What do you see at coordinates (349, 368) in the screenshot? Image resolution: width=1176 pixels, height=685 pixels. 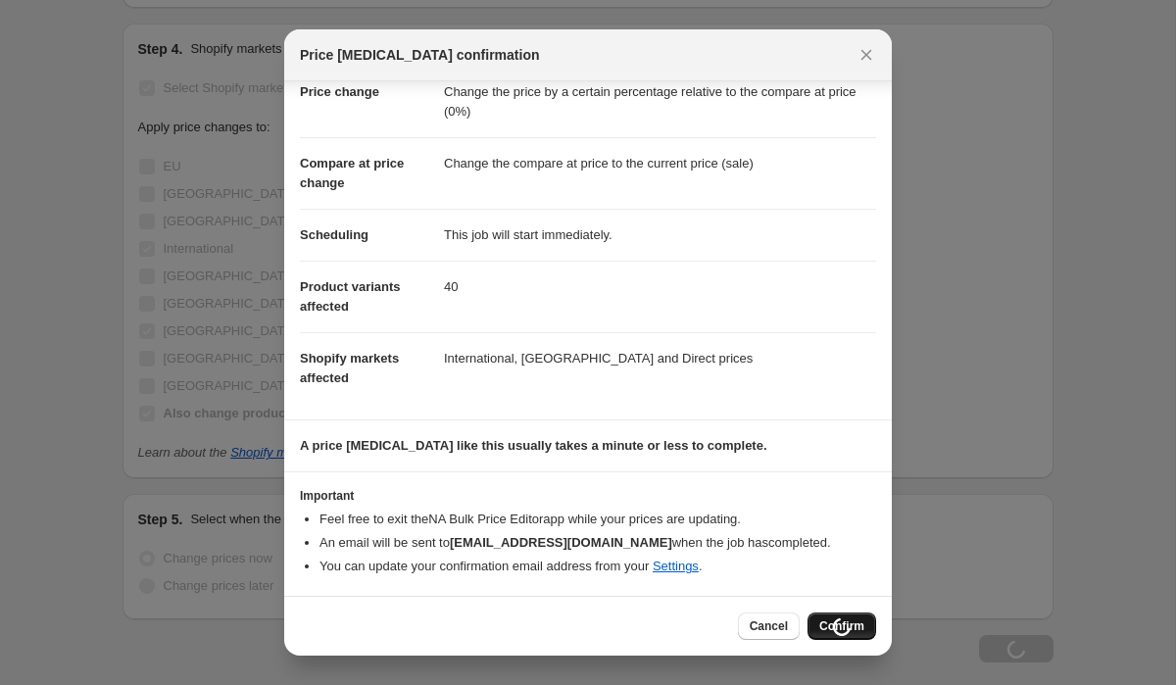 I see `span: Shopify markets affected` at bounding box center [349, 368].